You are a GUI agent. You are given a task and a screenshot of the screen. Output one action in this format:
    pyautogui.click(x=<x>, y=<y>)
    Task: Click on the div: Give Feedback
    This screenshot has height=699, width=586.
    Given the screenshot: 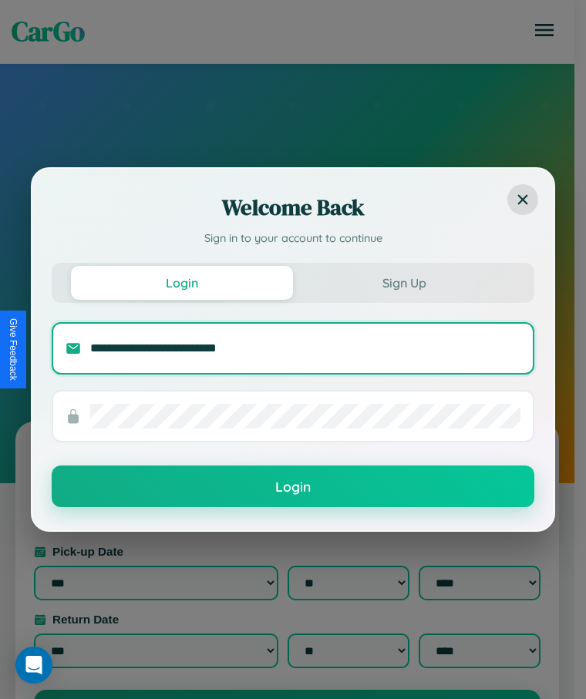 What is the action you would take?
    pyautogui.click(x=13, y=349)
    